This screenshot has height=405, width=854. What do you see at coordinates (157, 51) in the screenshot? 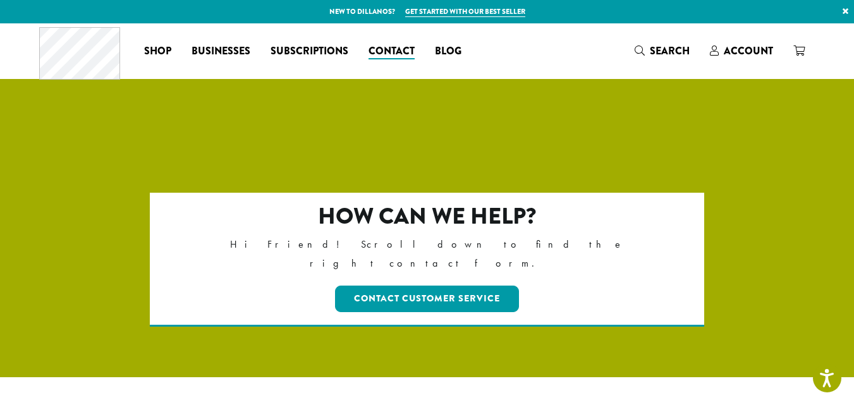
I see `a: Shop` at bounding box center [157, 51].